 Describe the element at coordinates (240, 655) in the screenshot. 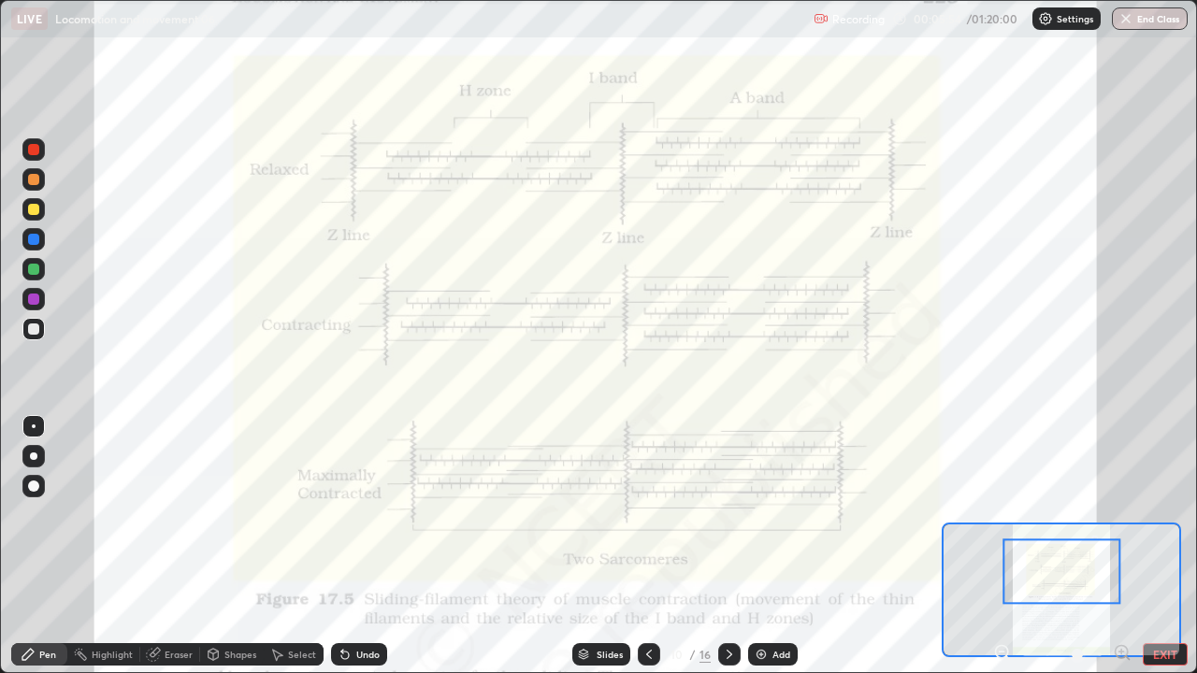

I see `div: Shapes` at that location.